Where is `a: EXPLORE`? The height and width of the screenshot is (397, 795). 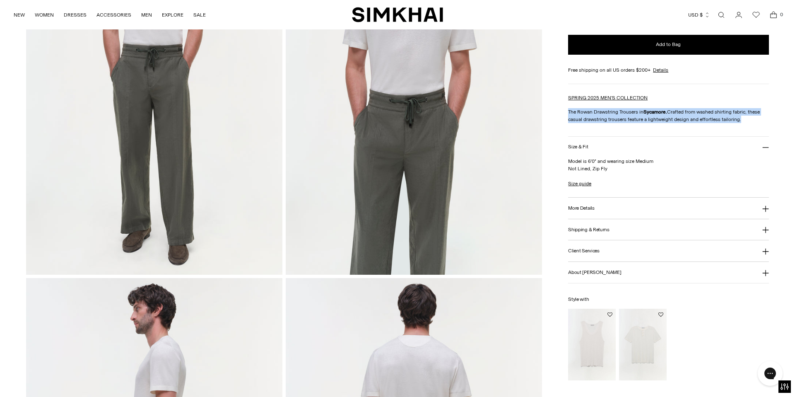 a: EXPLORE is located at coordinates (173, 15).